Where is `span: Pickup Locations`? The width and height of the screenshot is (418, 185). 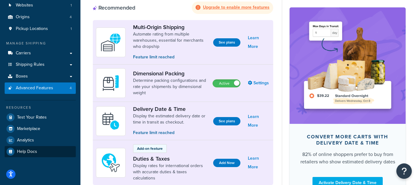
span: Pickup Locations is located at coordinates (32, 29).